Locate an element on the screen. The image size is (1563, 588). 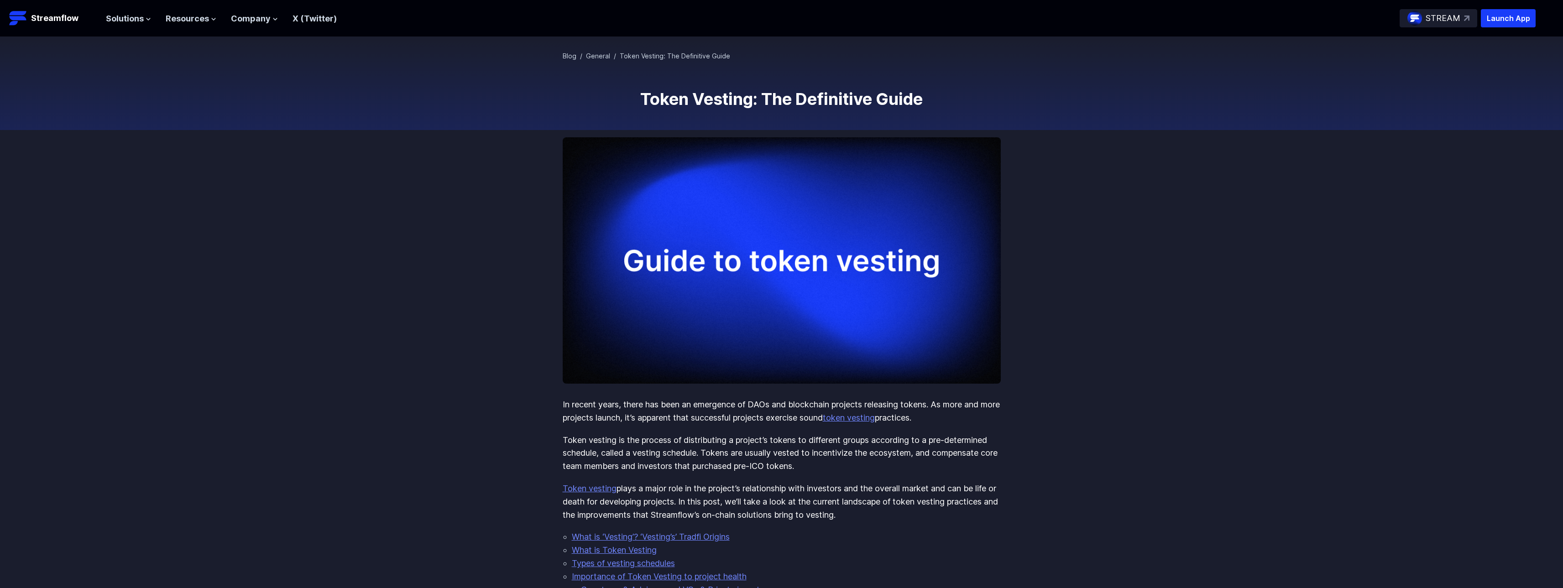
p: Streamflow is located at coordinates (55, 18).